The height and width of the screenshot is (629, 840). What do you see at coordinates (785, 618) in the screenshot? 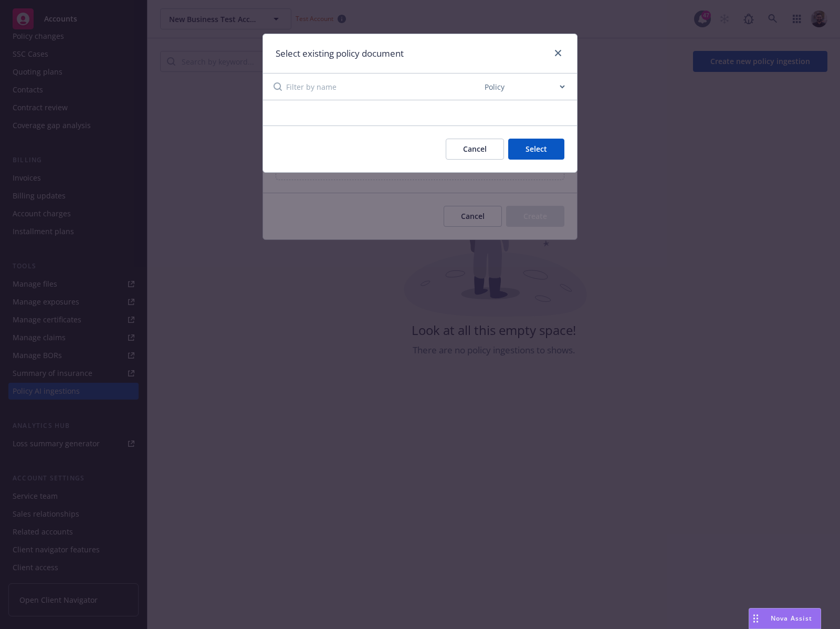
I see `button: Nova Assist` at bounding box center [785, 618].